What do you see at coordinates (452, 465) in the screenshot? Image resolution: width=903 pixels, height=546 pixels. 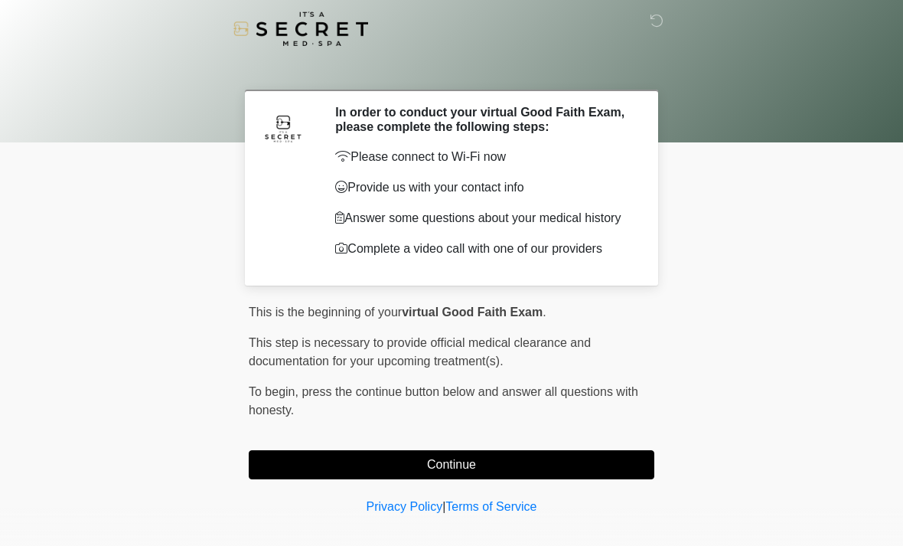 I see `button: Continue` at bounding box center [452, 465].